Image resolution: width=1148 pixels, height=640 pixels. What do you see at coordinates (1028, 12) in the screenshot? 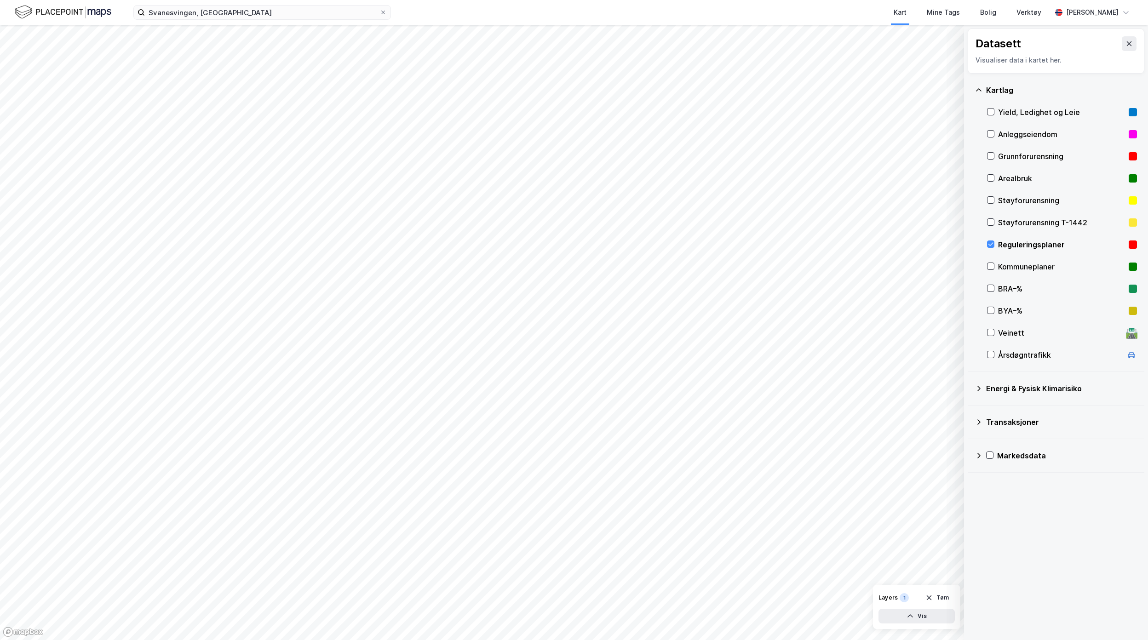
I see `div: Verktøy` at bounding box center [1028, 12].